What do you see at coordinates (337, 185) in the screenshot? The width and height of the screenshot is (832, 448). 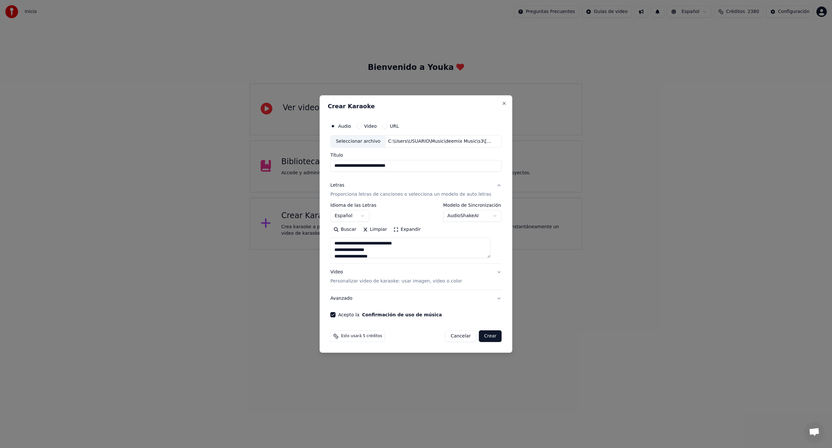 I see `div: Letras` at bounding box center [337, 185].